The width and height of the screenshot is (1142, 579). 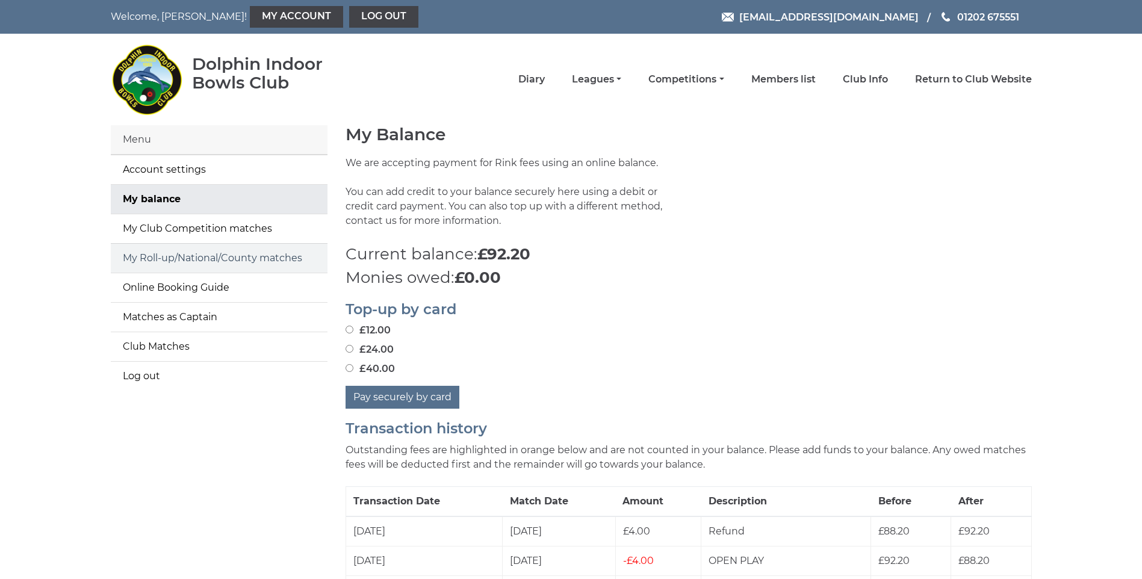 What do you see at coordinates (349, 329) in the screenshot?
I see `input: £12.00` at bounding box center [349, 329].